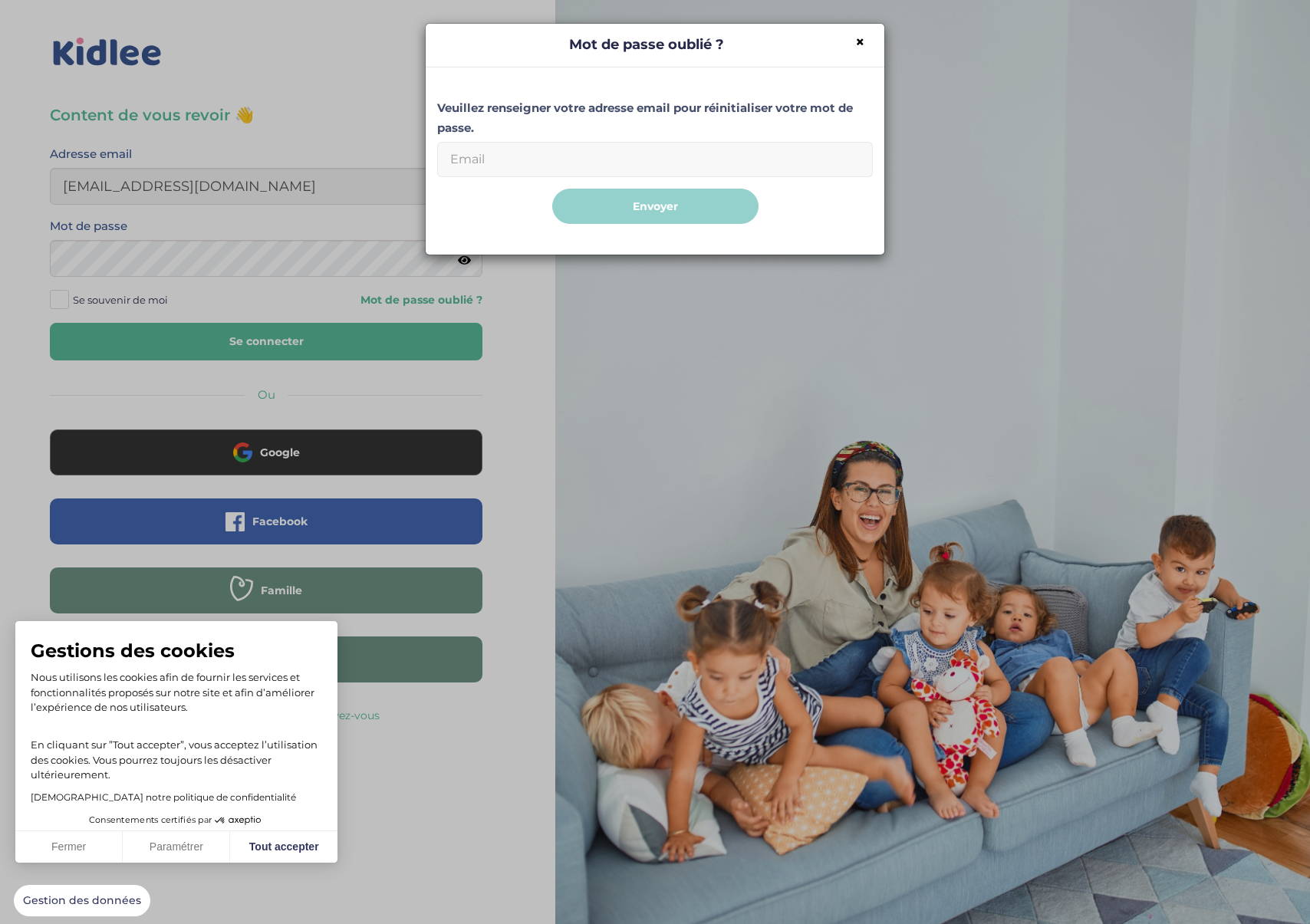  Describe the element at coordinates (69, 847) in the screenshot. I see `button: Fermer` at that location.